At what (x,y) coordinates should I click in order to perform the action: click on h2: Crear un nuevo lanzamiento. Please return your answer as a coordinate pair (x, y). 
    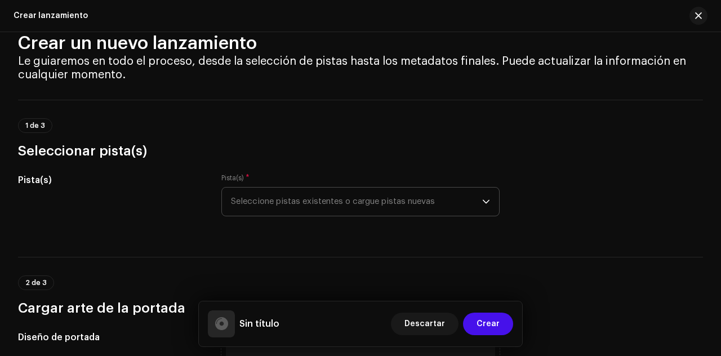
    Looking at the image, I should click on (361, 43).